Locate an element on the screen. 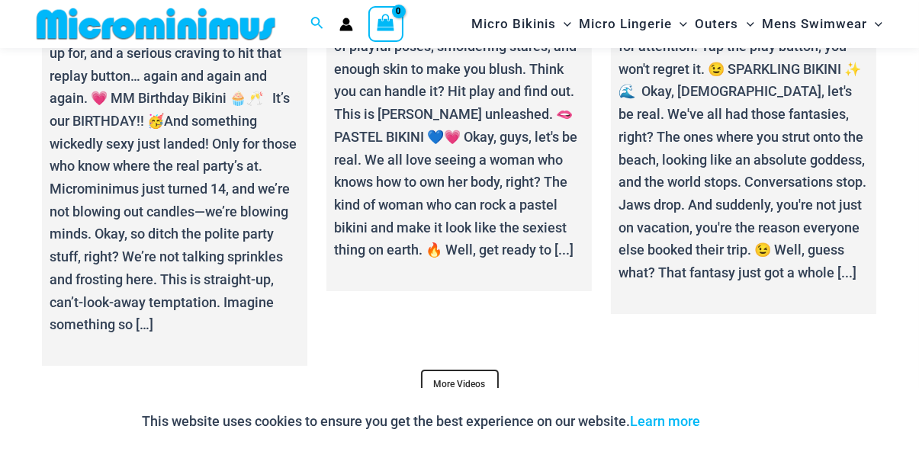  a: View Shopping Cart, empty is located at coordinates (386, 24).